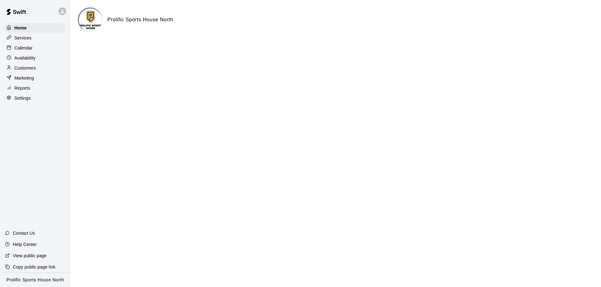 The width and height of the screenshot is (601, 287). Describe the element at coordinates (25, 244) in the screenshot. I see `p: Help Center` at that location.